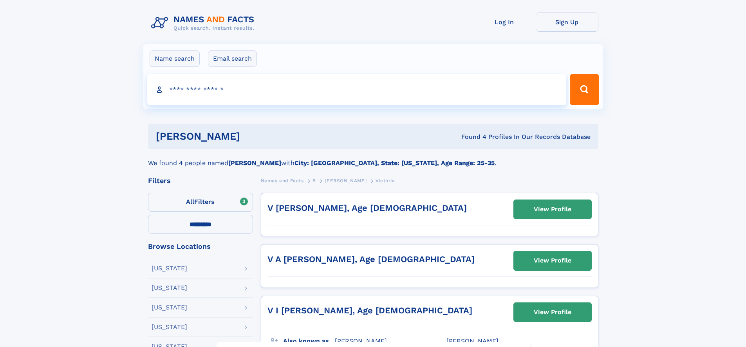 This screenshot has width=746, height=347. Describe the element at coordinates (385, 181) in the screenshot. I see `span: Victoria` at that location.